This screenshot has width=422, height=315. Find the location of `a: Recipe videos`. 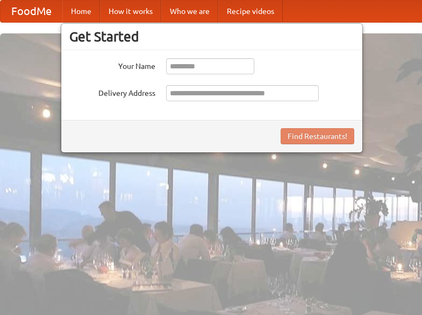

a: Recipe videos is located at coordinates (251, 11).